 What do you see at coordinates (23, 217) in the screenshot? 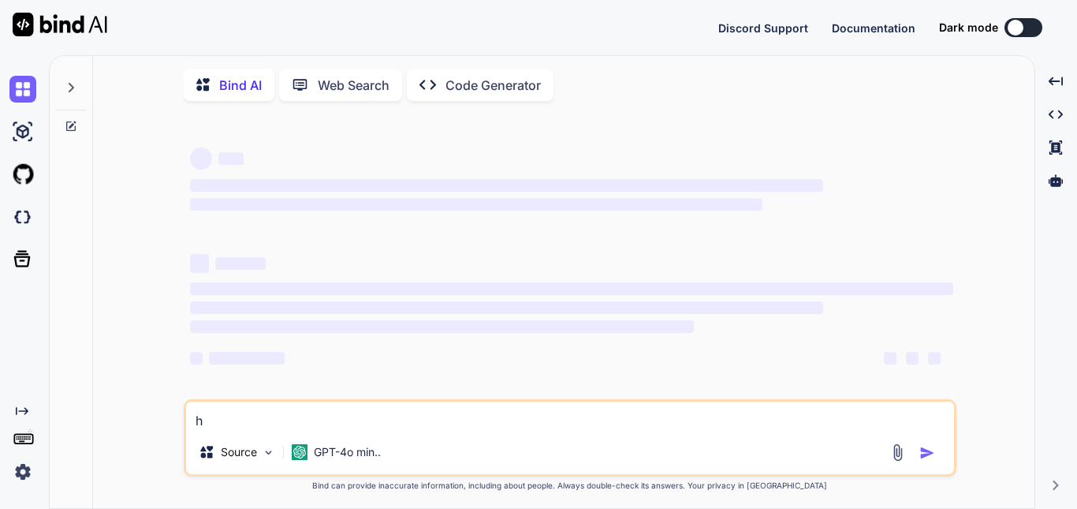
I see `img: darkCloudIdeIcon` at bounding box center [23, 217].